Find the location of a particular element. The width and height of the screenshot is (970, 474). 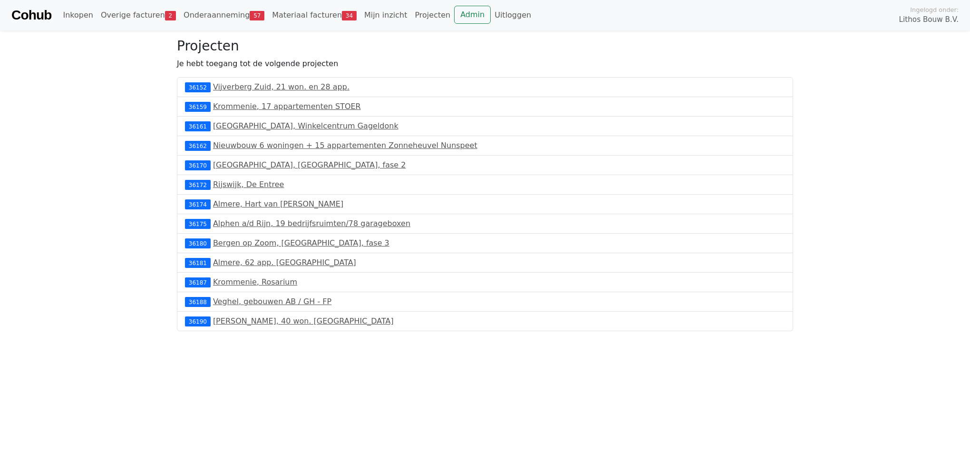

span: 57 is located at coordinates (257, 16).